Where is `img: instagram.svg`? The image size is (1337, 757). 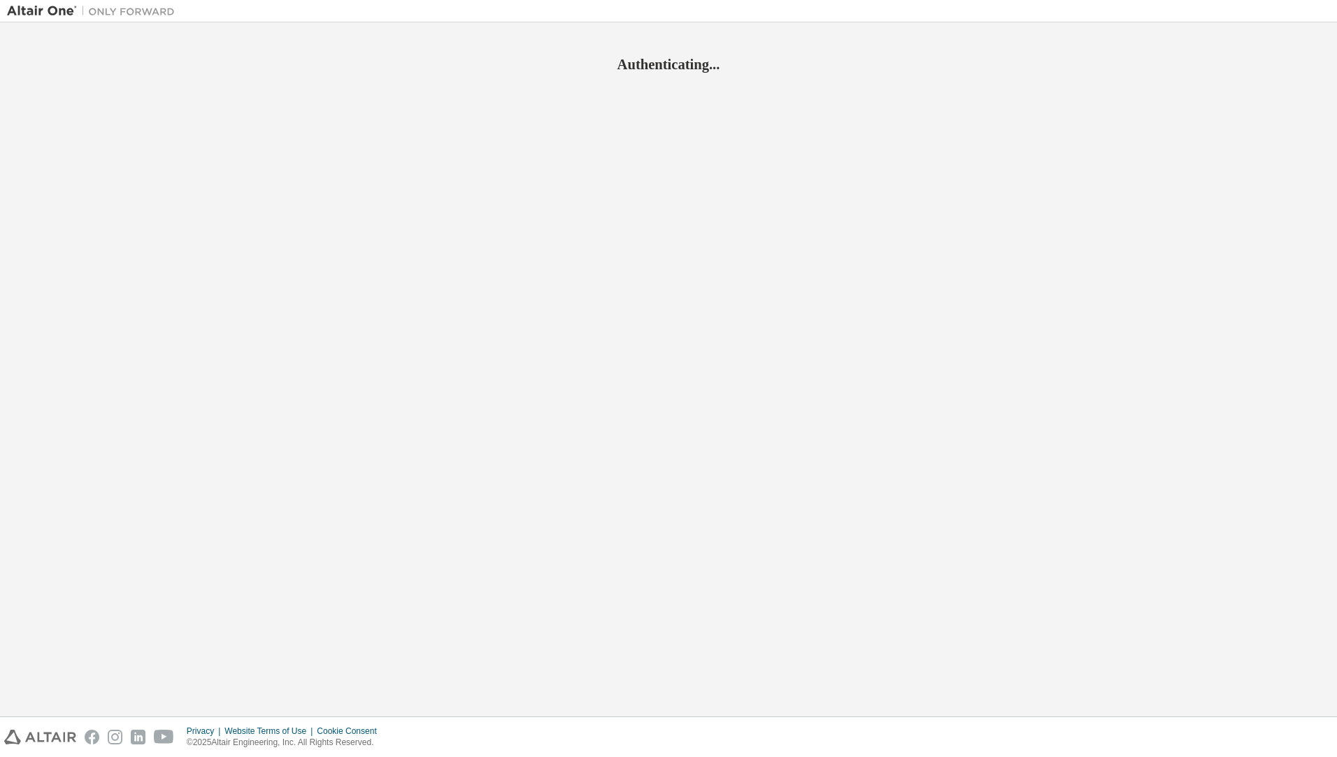 img: instagram.svg is located at coordinates (115, 737).